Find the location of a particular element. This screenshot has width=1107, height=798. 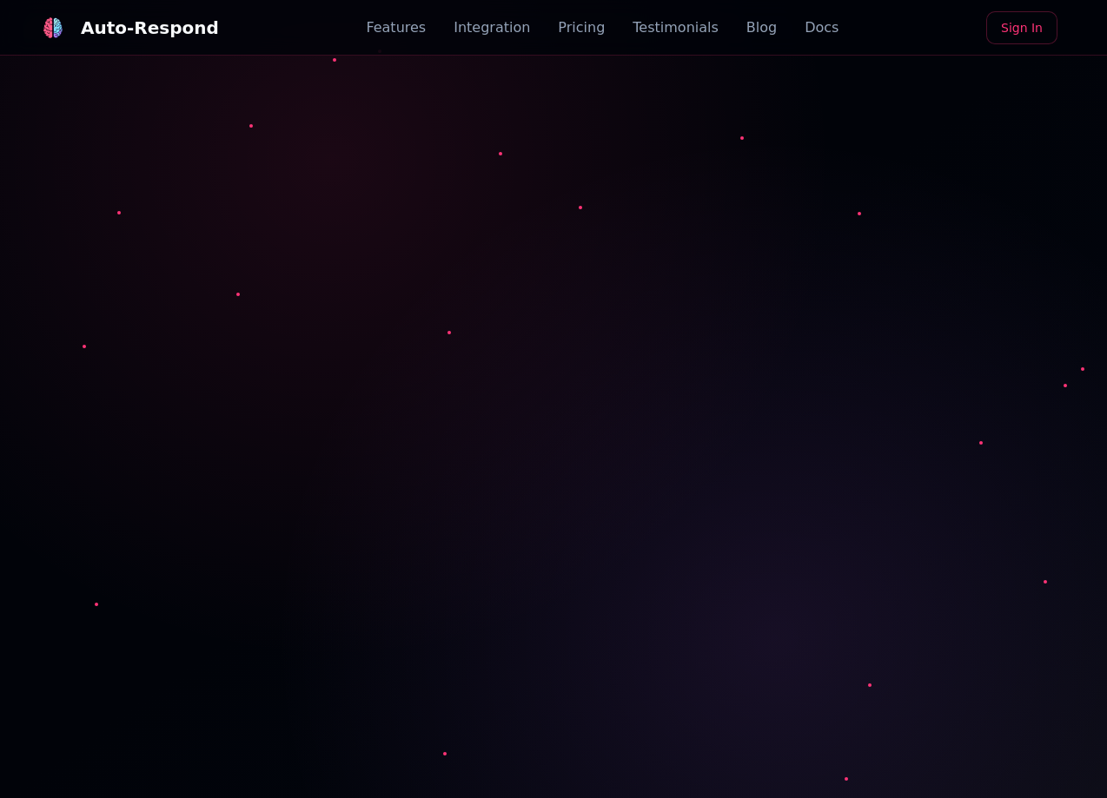

a: Sign In is located at coordinates (1021, 28).